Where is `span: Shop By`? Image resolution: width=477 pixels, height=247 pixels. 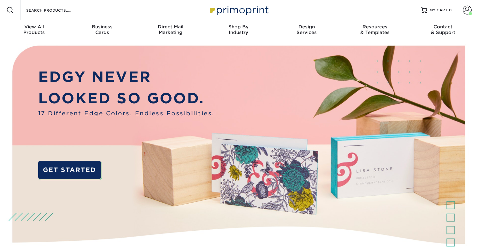
span: Shop By is located at coordinates (238, 27).